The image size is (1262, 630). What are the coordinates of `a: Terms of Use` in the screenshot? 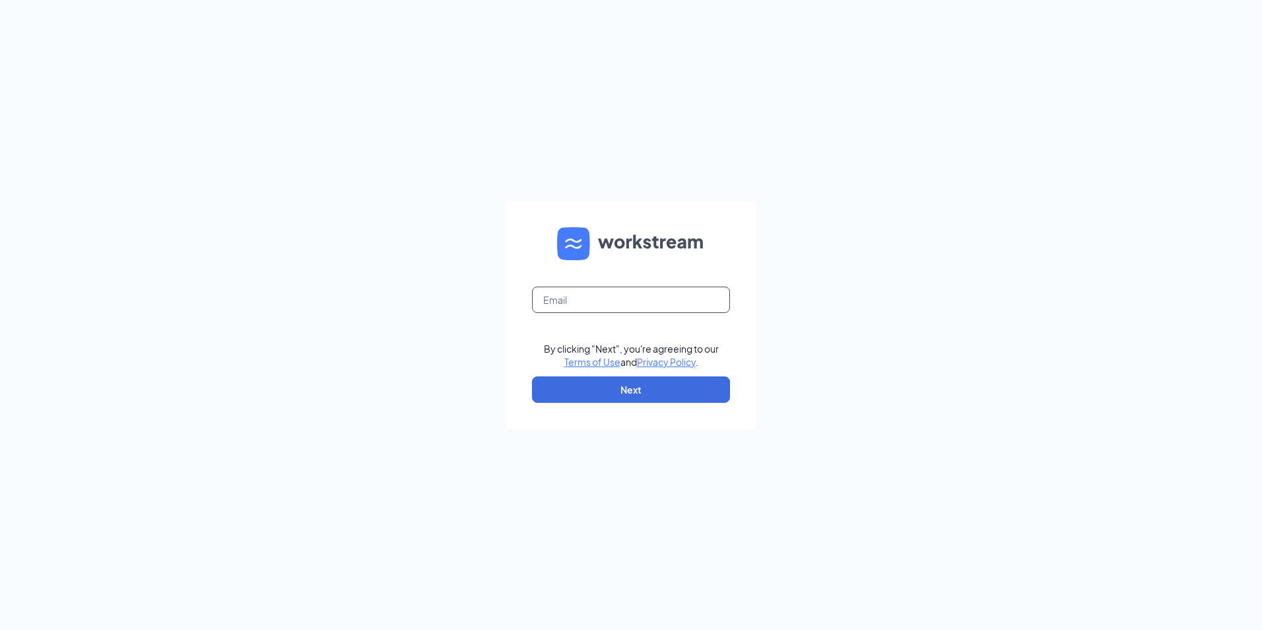 It's located at (592, 362).